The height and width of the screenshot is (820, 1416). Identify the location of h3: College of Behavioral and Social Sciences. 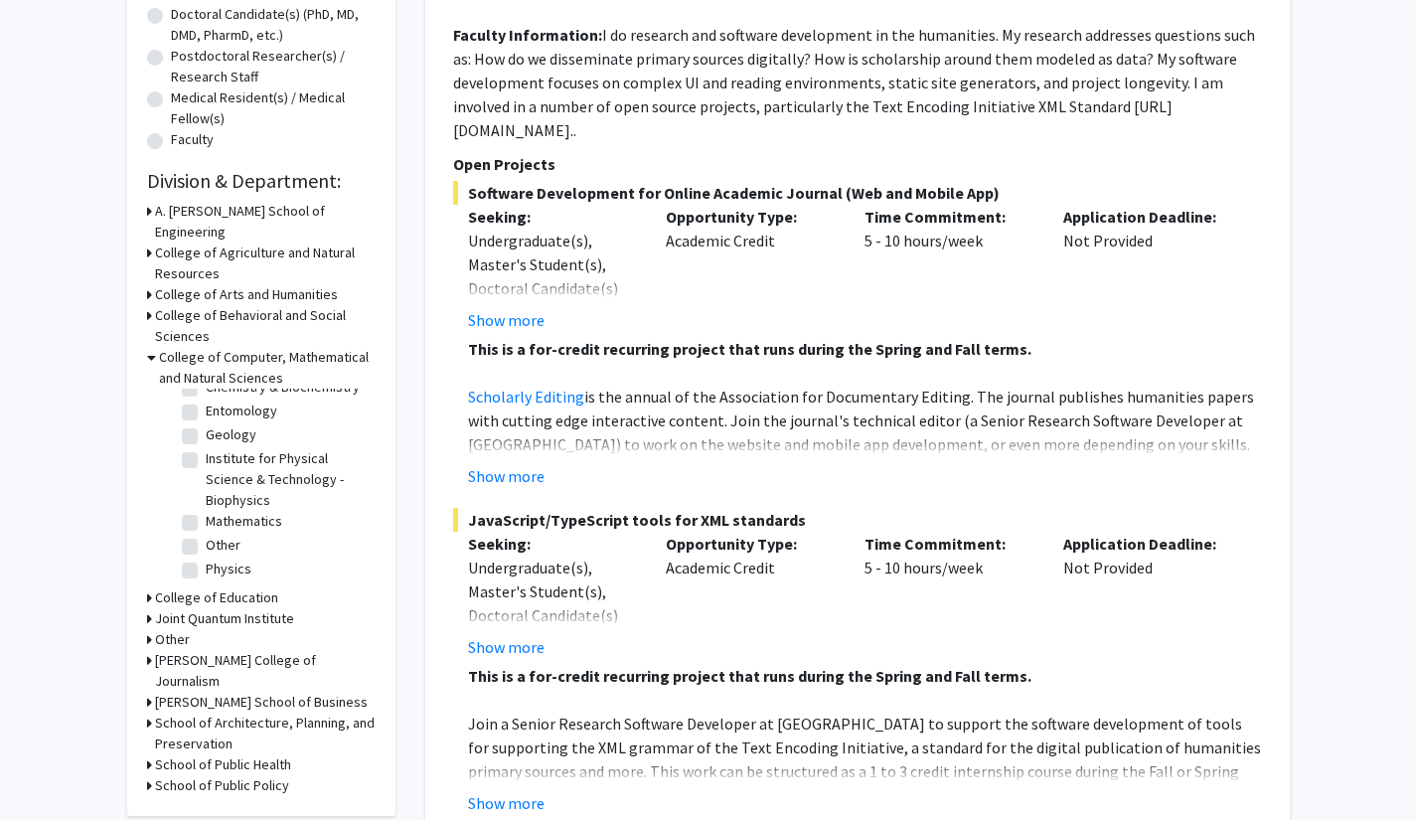
(265, 326).